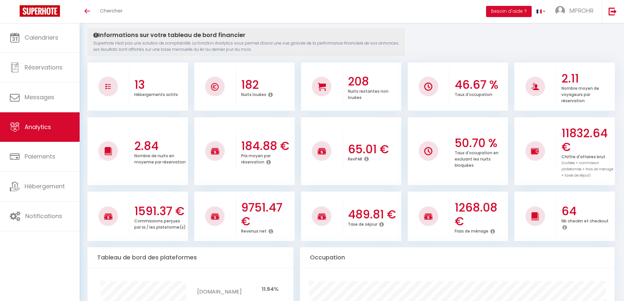 The width and height of the screenshot is (624, 301). I want to click on h3: 208, so click(374, 82).